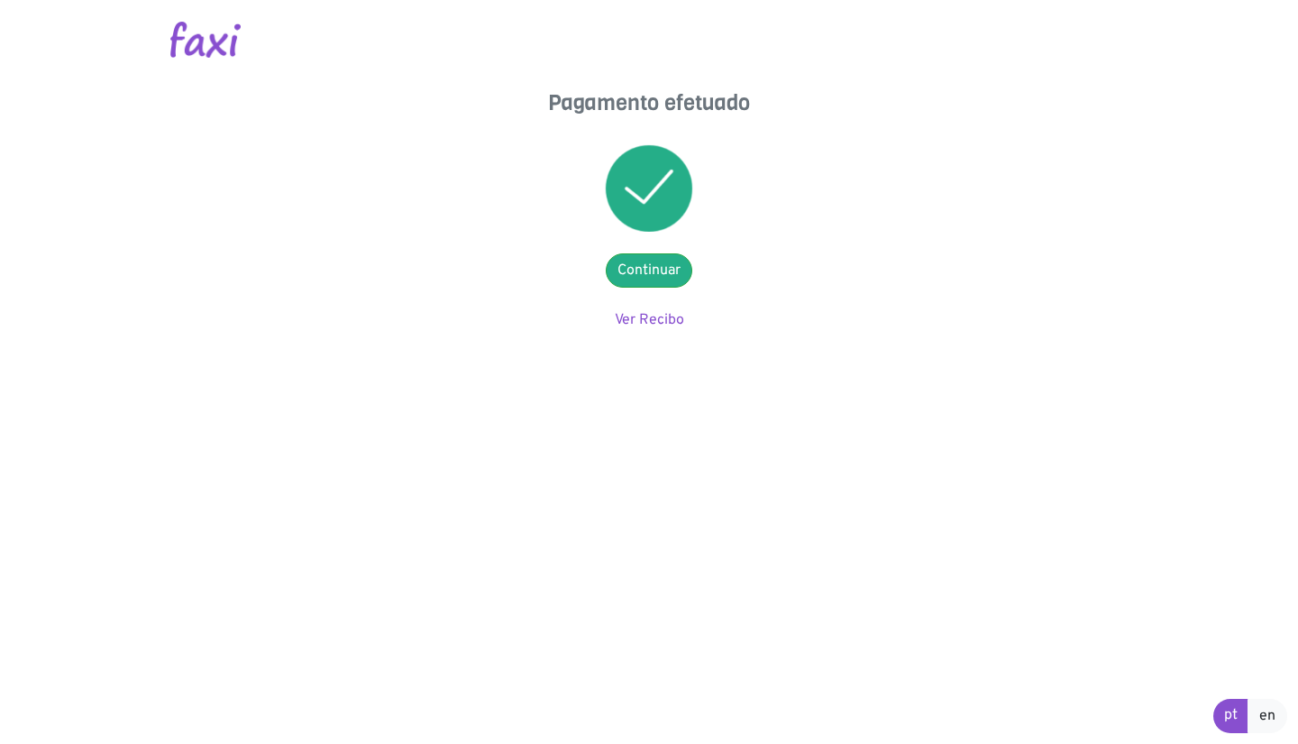 The width and height of the screenshot is (1298, 744). Describe the element at coordinates (649, 270) in the screenshot. I see `a: Continuar` at that location.